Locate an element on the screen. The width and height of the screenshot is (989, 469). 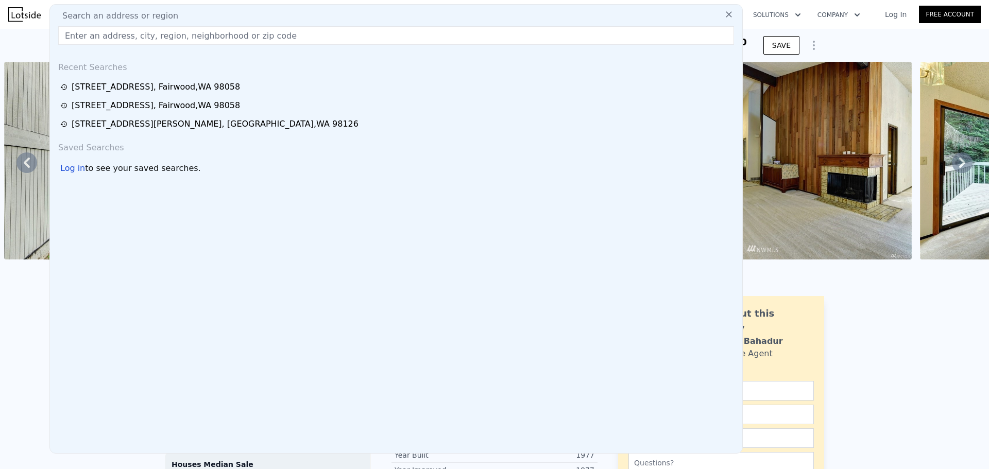
div: Saved Searches is located at coordinates (396, 146).